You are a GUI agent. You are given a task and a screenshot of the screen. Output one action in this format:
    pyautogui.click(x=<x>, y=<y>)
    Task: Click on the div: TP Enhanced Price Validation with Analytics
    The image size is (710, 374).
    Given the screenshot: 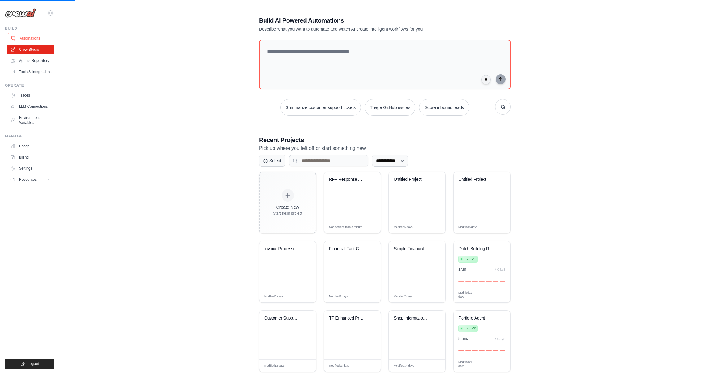 What is the action you would take?
    pyautogui.click(x=348, y=319)
    